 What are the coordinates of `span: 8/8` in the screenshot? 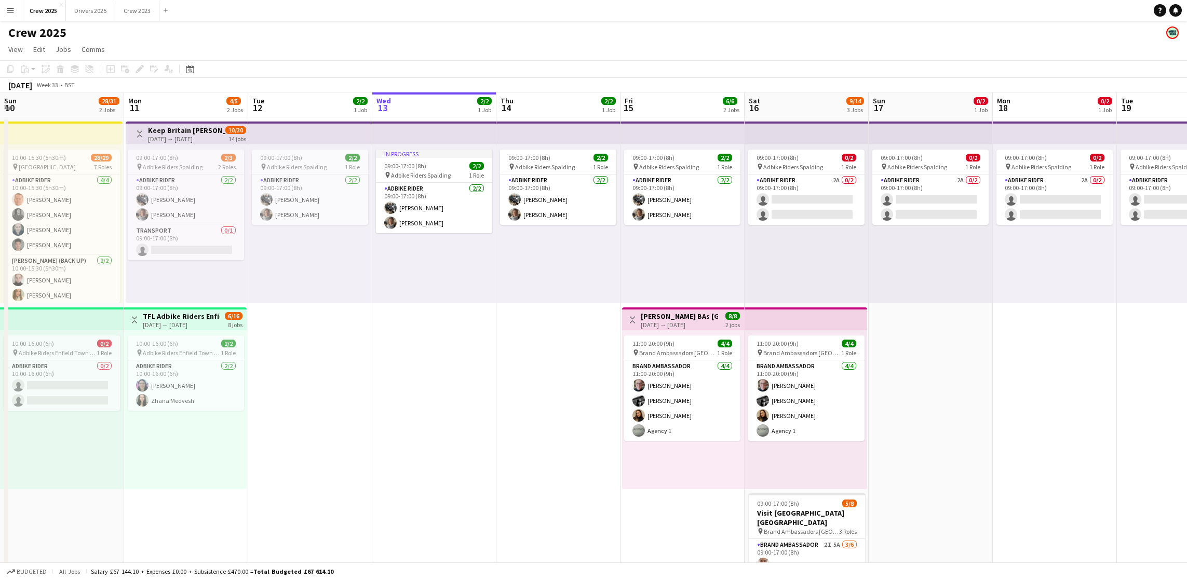 It's located at (733, 316).